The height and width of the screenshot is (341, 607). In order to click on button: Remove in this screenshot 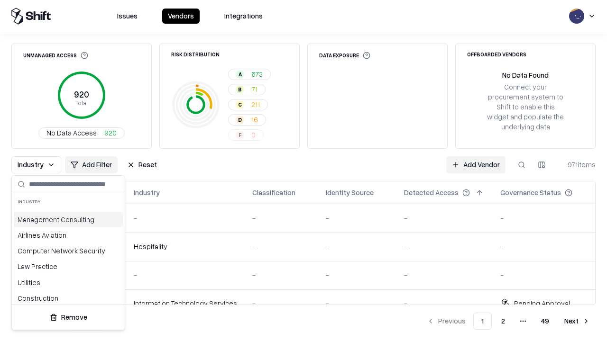, I will do `click(68, 318)`.